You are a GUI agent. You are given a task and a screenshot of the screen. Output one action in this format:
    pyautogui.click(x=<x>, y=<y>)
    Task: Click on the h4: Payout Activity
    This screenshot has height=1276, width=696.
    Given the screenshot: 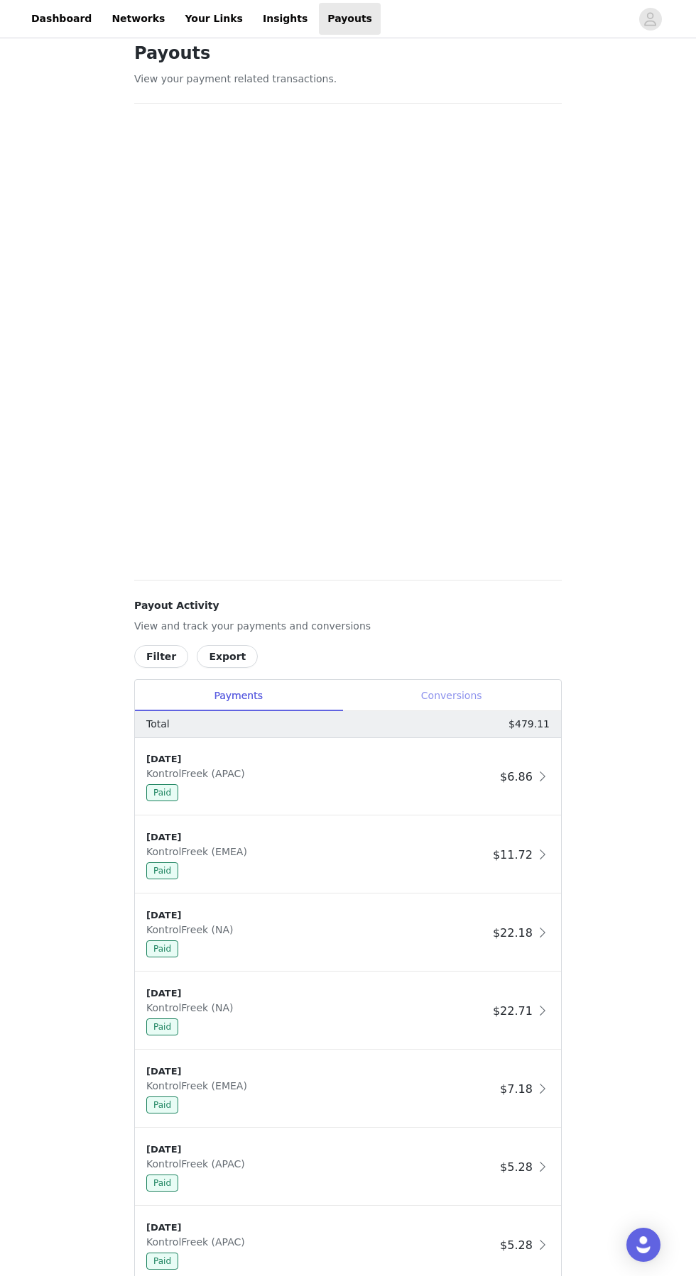 What is the action you would take?
    pyautogui.click(x=348, y=605)
    